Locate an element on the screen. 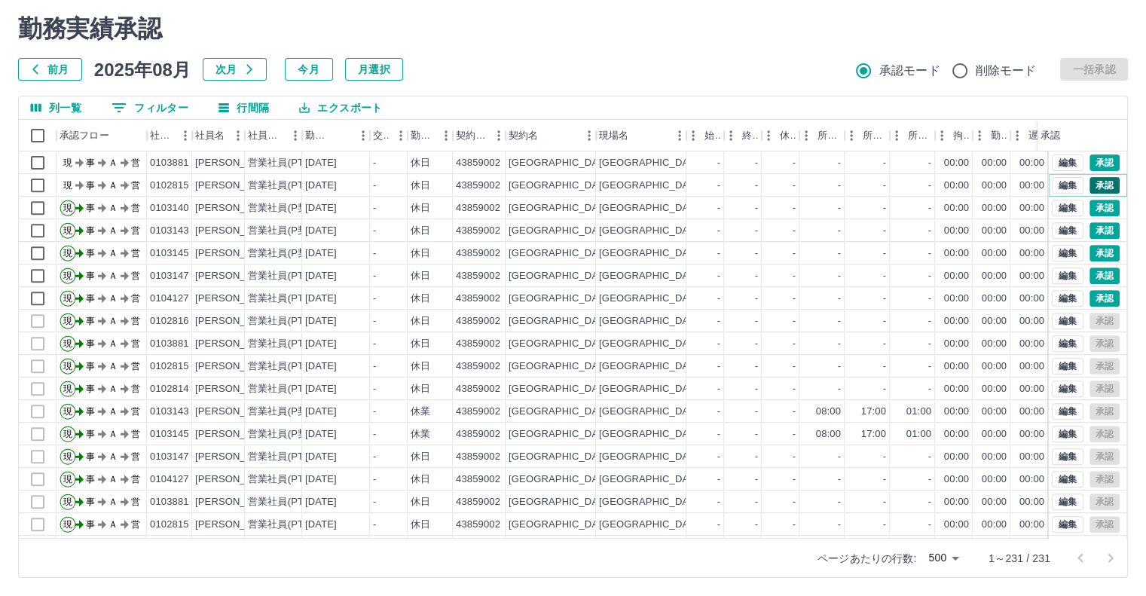 The image size is (1146, 596). div: 0102816 is located at coordinates (170, 321).